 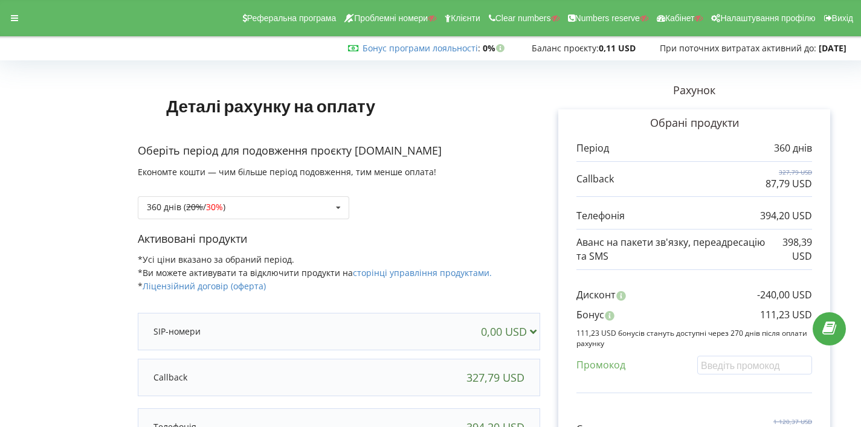 I want to click on span: Реферальна програма, so click(x=292, y=18).